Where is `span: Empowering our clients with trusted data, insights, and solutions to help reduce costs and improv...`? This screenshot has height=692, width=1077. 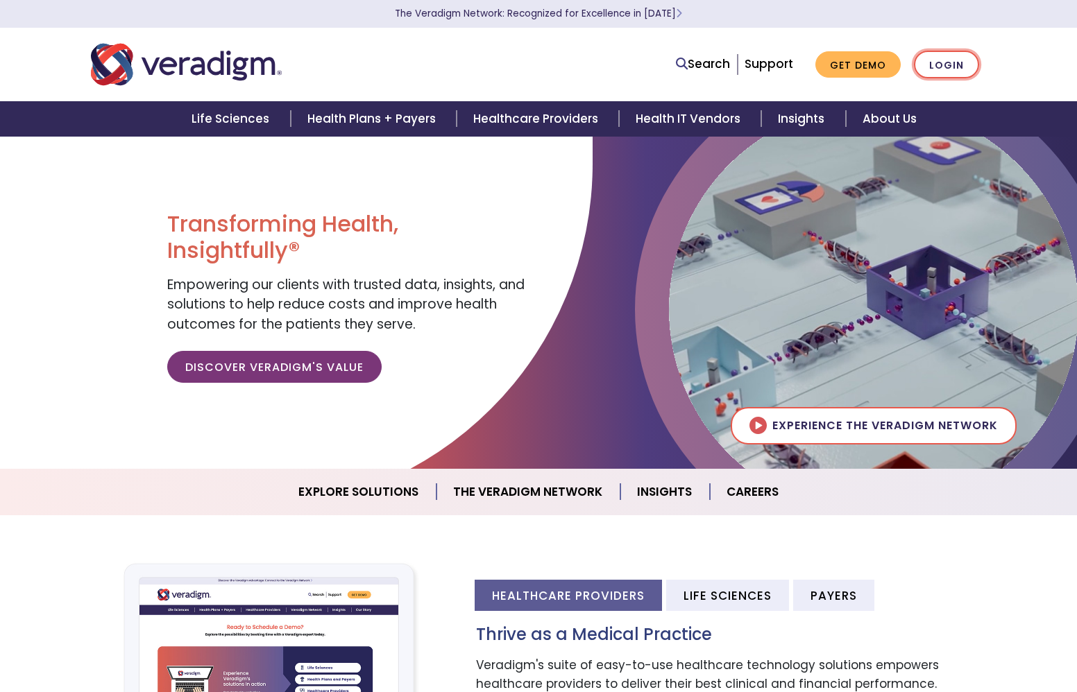
span: Empowering our clients with trusted data, insights, and solutions to help reduce costs and improv... is located at coordinates (346, 305).